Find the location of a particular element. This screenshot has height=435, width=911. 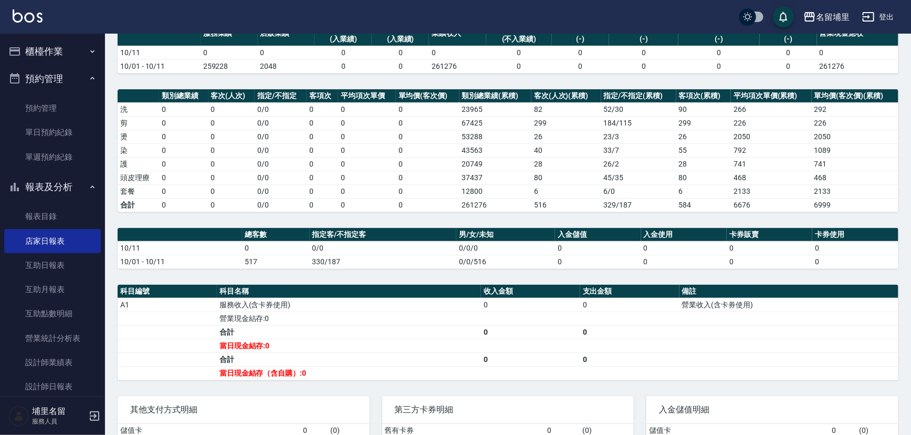

td: 2133 is located at coordinates (855, 191).